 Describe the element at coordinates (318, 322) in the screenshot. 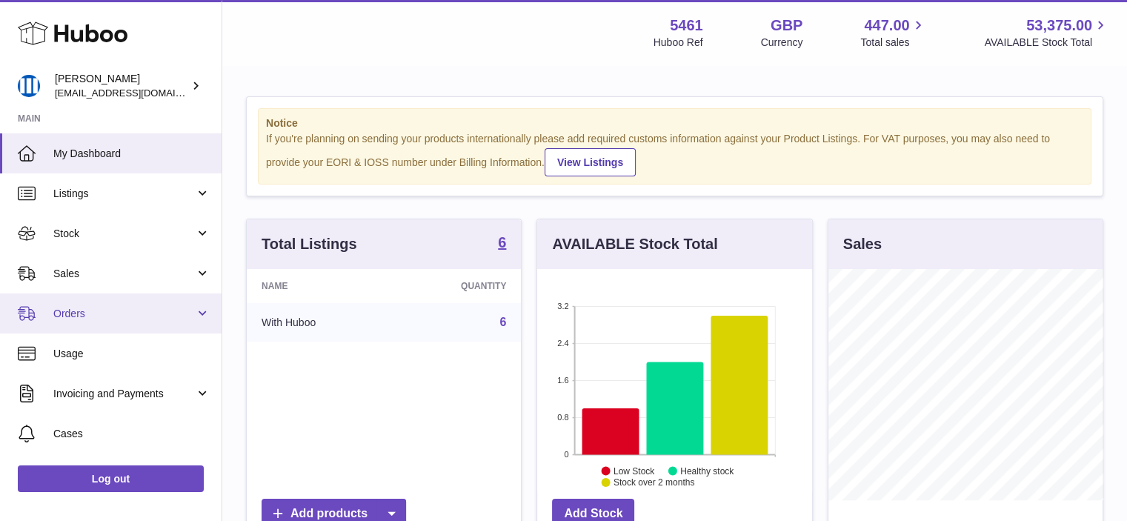

I see `td: With Huboo` at that location.